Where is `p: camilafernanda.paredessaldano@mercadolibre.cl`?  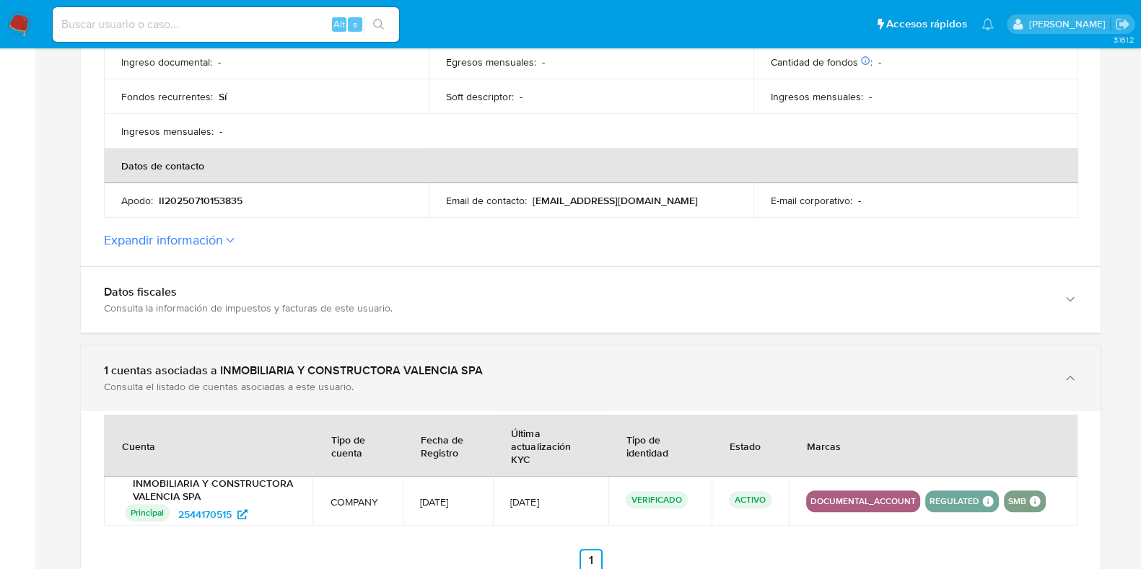
p: camilafernanda.paredessaldano@mercadolibre.cl is located at coordinates (1069, 24).